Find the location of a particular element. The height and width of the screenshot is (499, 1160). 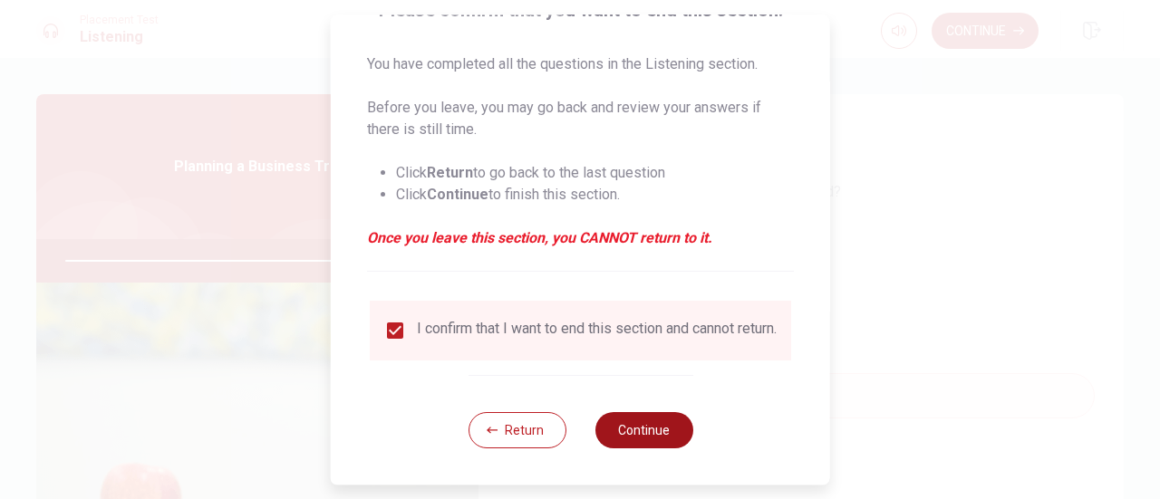

strong: Continue is located at coordinates (458, 194).